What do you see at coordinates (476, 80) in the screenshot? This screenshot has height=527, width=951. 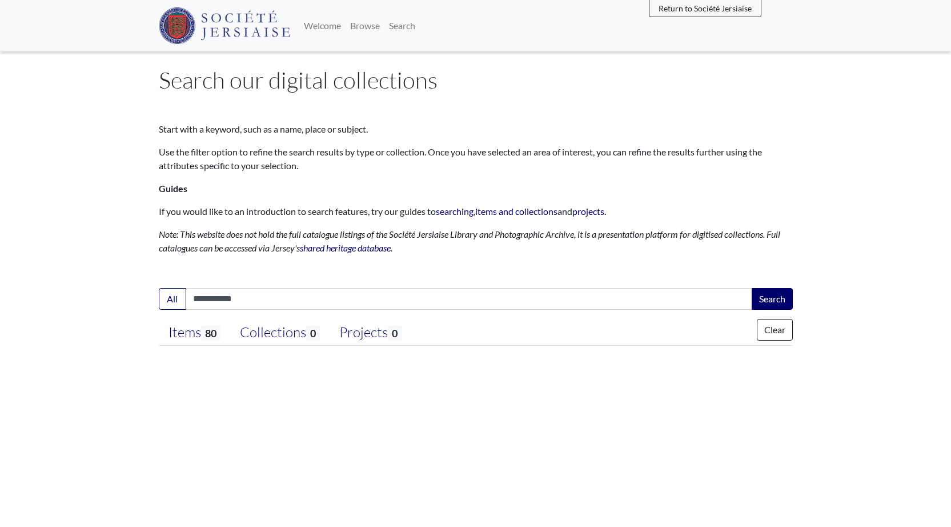 I see `h1: Search our digital collections` at bounding box center [476, 80].